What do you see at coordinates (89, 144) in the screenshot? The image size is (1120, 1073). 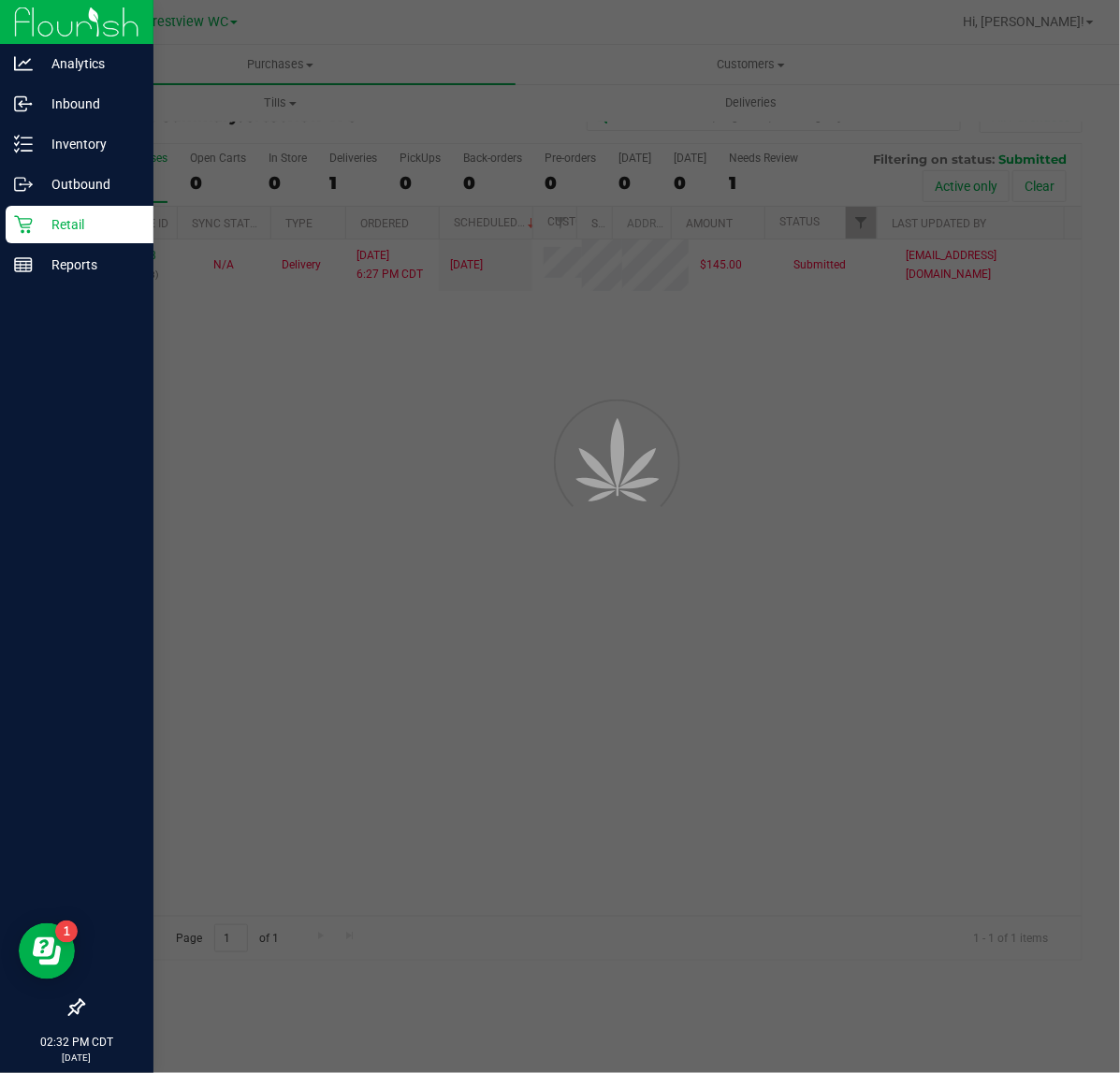 I see `p: Inventory` at bounding box center [89, 144].